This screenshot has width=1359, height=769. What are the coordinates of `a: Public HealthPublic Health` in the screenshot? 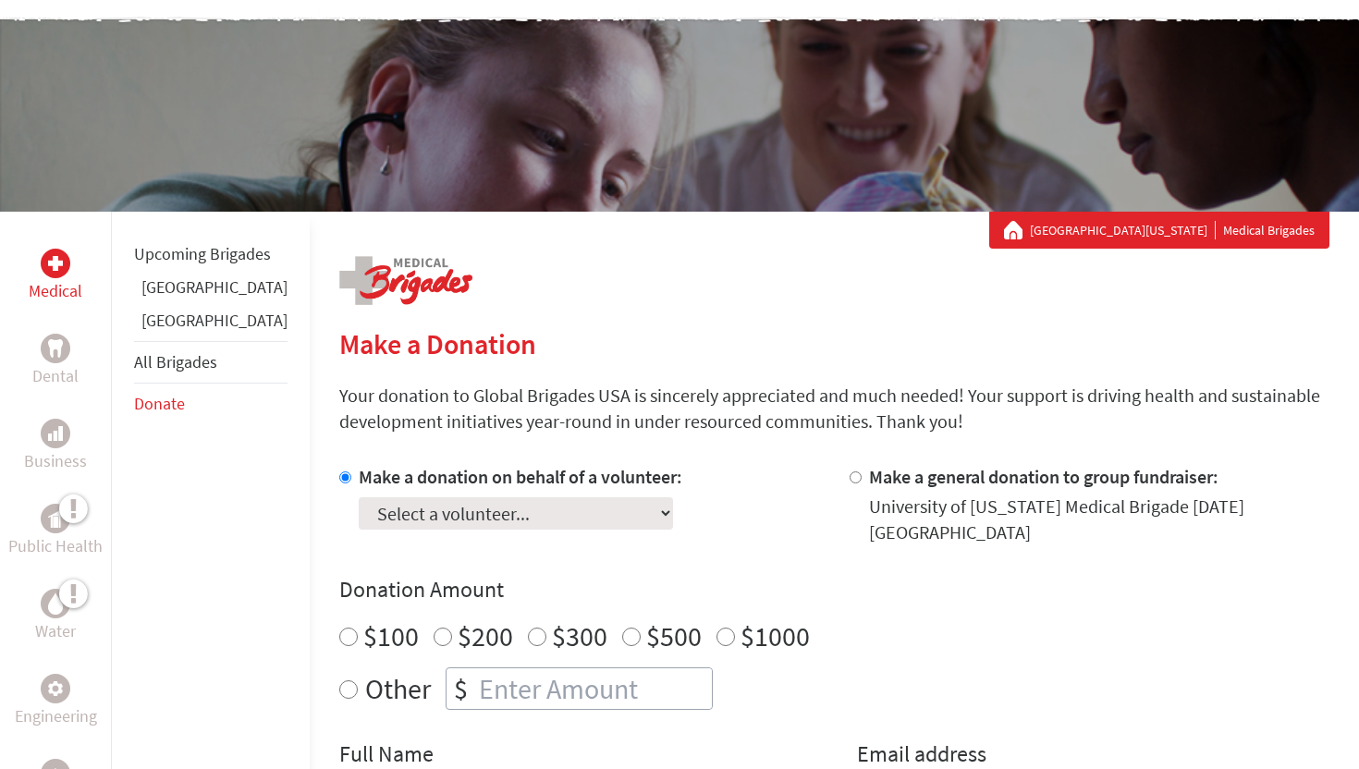 It's located at (55, 531).